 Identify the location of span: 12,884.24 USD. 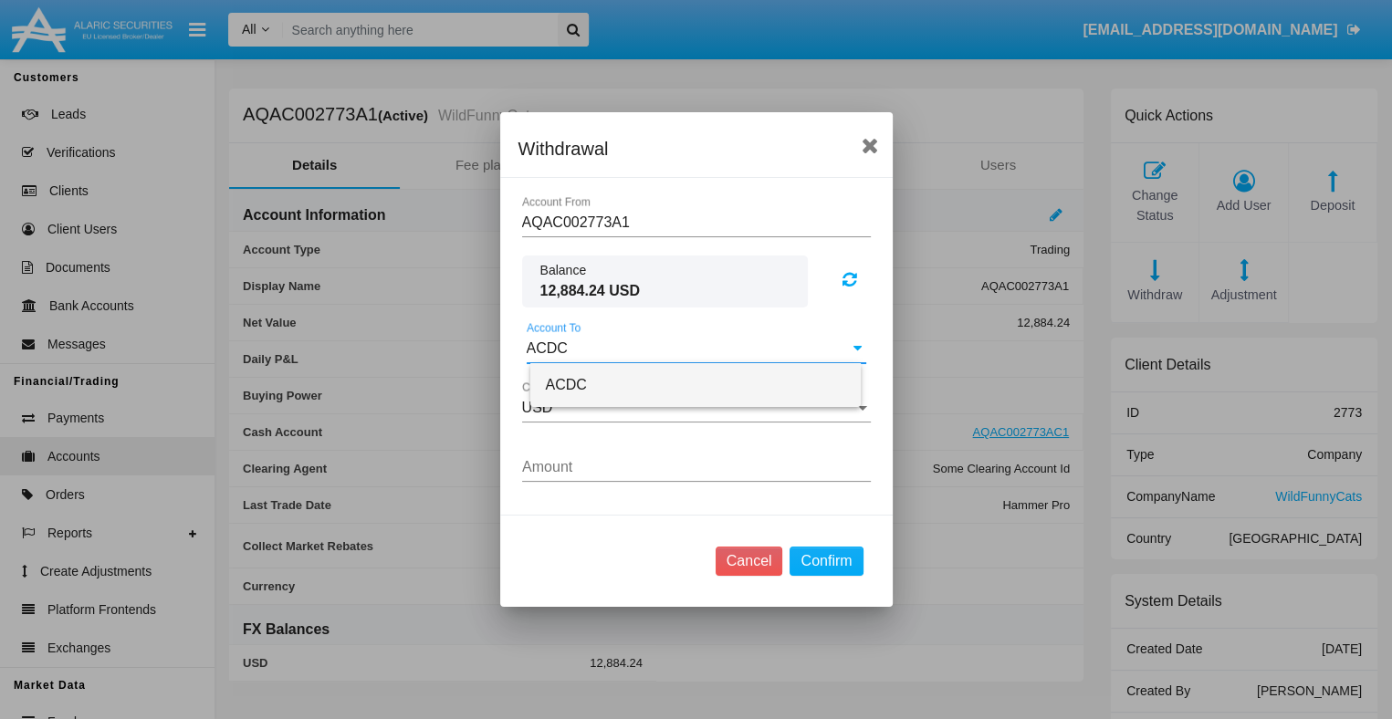
(665, 291).